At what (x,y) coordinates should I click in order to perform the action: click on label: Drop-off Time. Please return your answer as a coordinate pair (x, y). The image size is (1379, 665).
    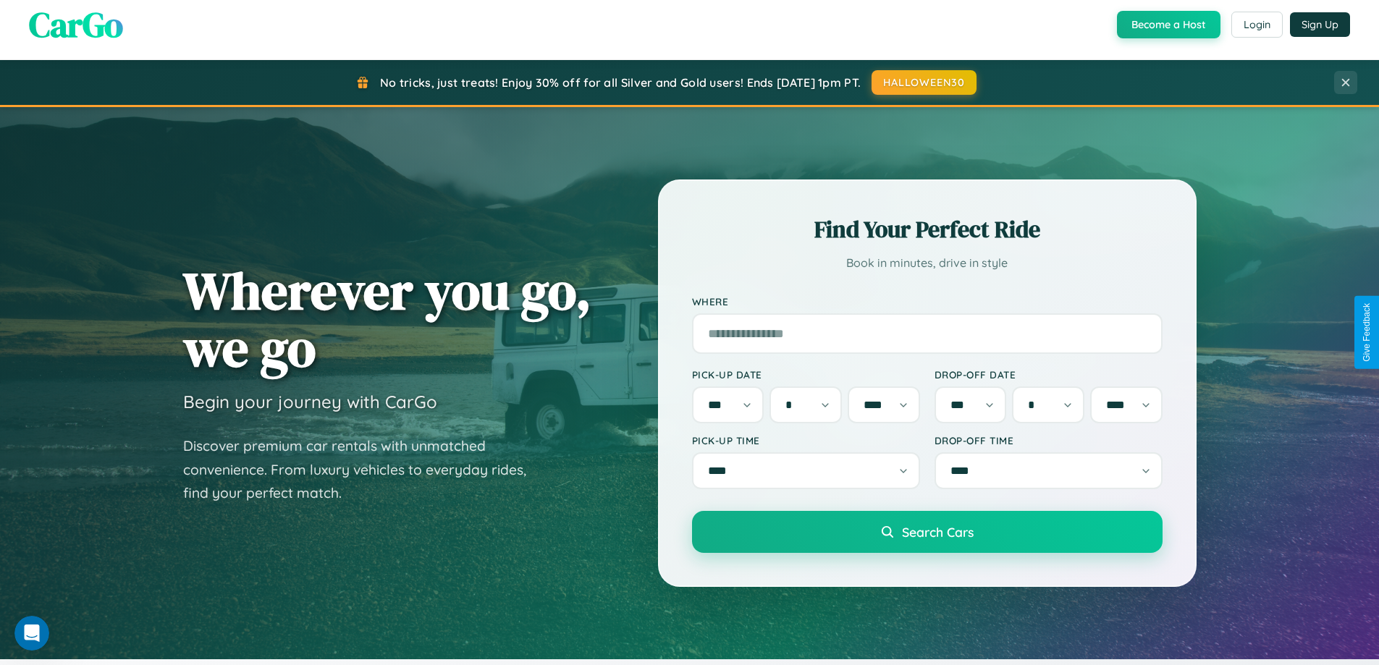
    Looking at the image, I should click on (1048, 440).